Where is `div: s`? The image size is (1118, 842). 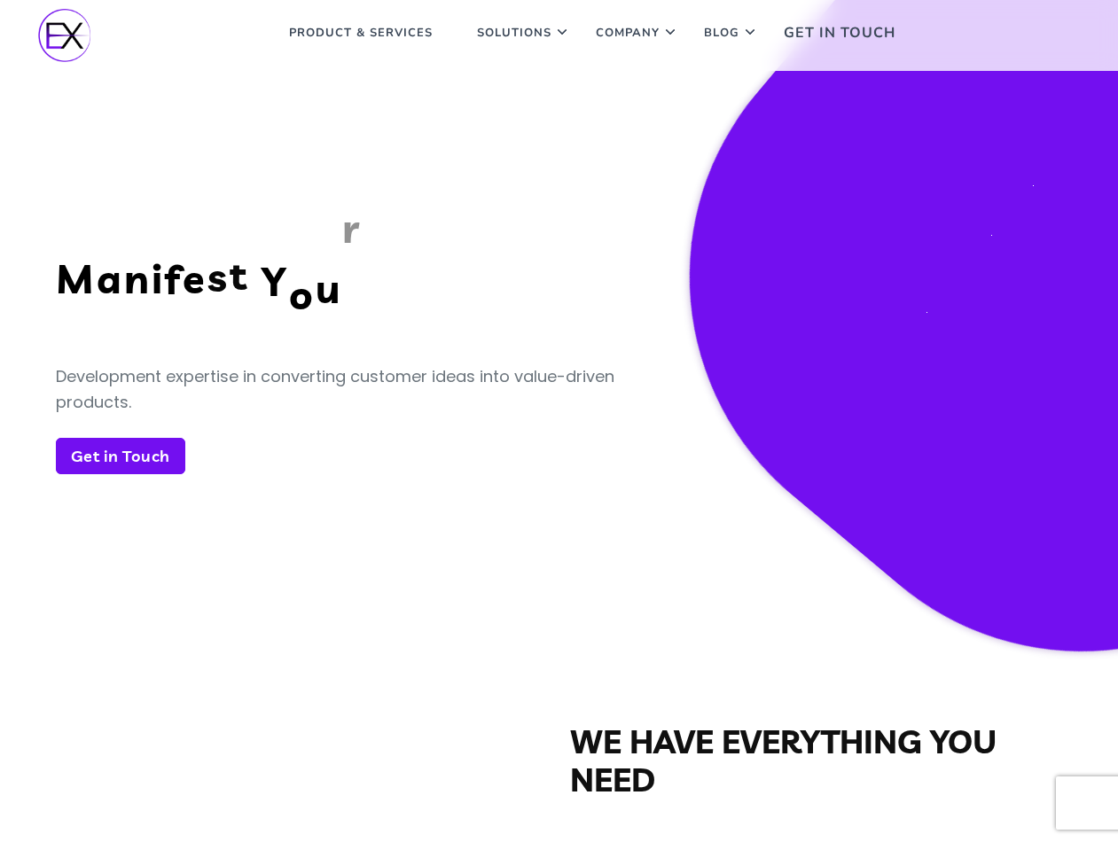
div: s is located at coordinates (215, 277).